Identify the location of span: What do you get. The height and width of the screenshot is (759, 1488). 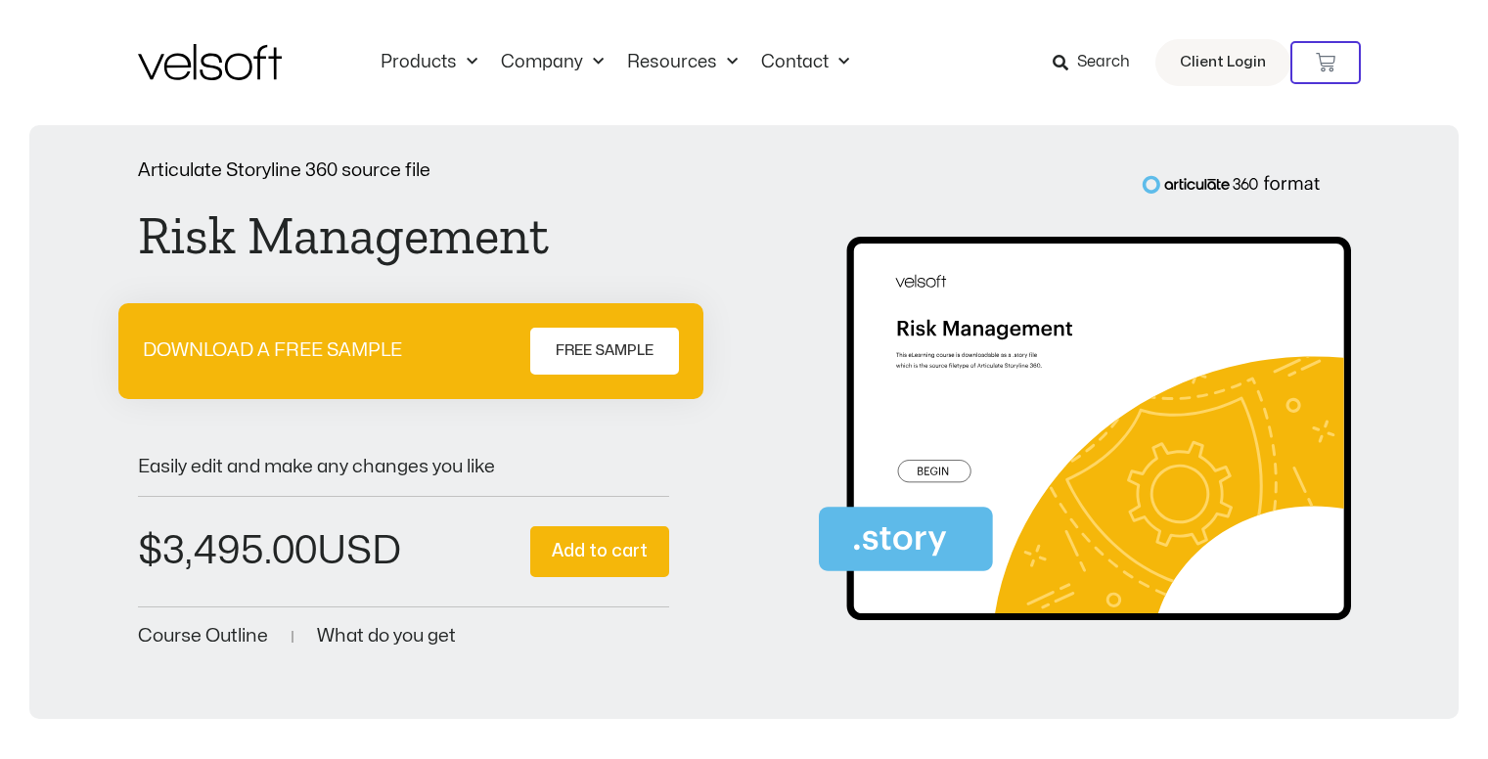
(387, 636).